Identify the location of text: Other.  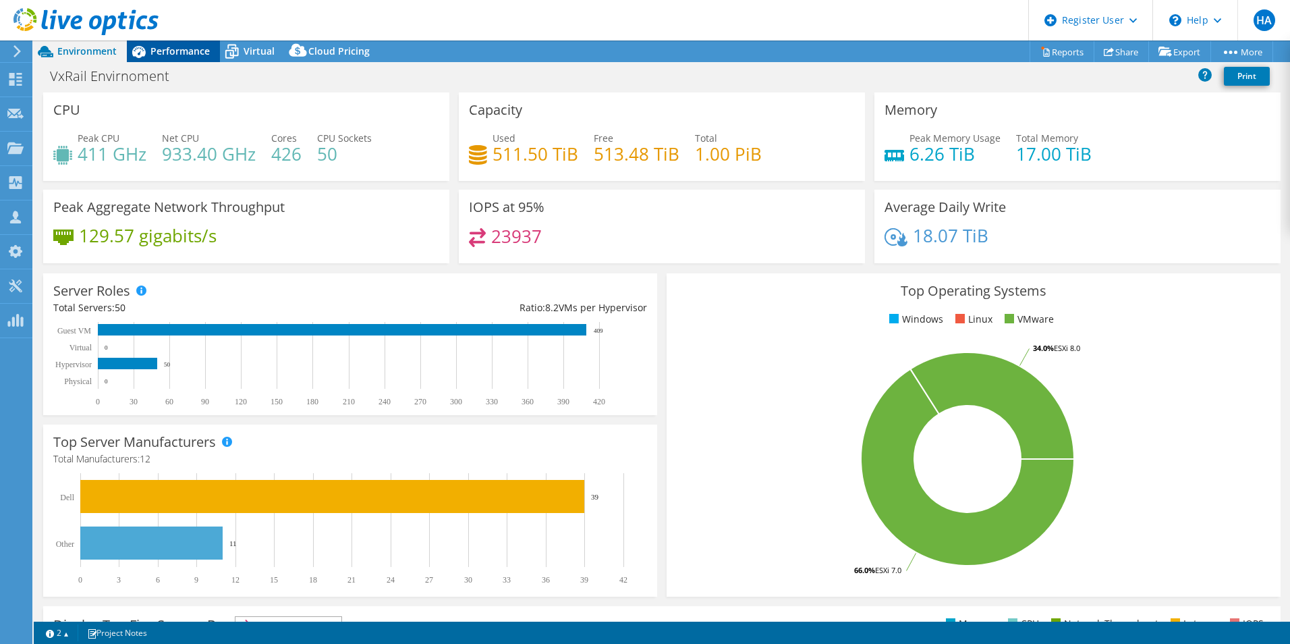
(65, 544).